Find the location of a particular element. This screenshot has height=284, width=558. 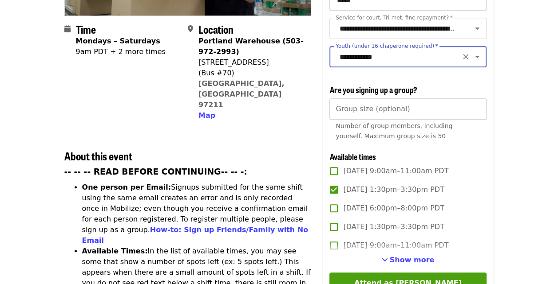

div: (Bus #70) is located at coordinates (251, 73).